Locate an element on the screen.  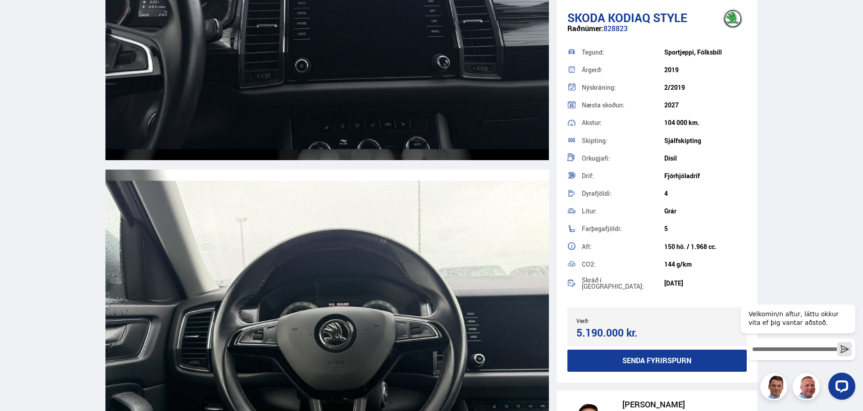
div: 5 is located at coordinates (705, 228).